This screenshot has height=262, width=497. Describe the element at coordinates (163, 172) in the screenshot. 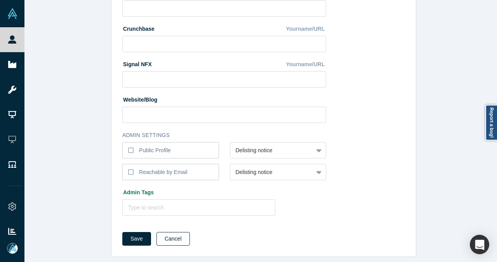

I see `div: Reachable by Email` at that location.